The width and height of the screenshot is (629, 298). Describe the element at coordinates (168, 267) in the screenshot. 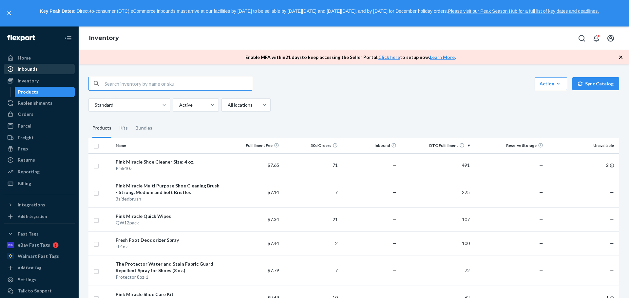

I see `div: The Protector Water and Stain Fabric Guard Repellent Spray for Shoes (8 oz.)` at that location.